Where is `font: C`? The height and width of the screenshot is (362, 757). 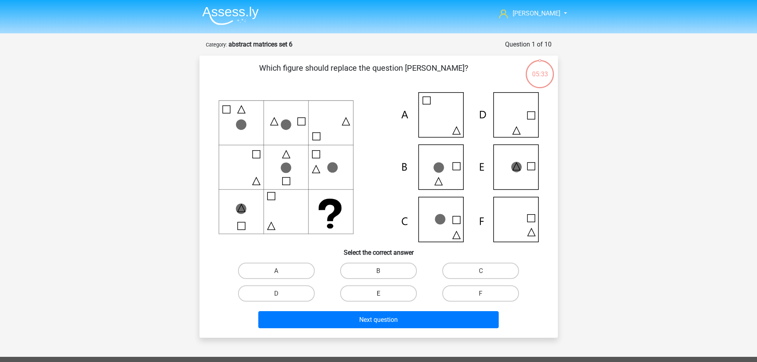 font: C is located at coordinates (481, 271).